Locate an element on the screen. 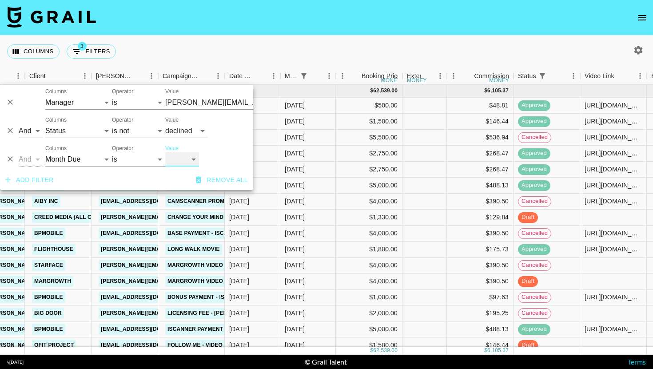  div: https://www.instagram.com/reel/DNIQKu1uNrd/?igsh=MWU5aDNianc0eGx1bQ%3D%3D is located at coordinates (613, 329).